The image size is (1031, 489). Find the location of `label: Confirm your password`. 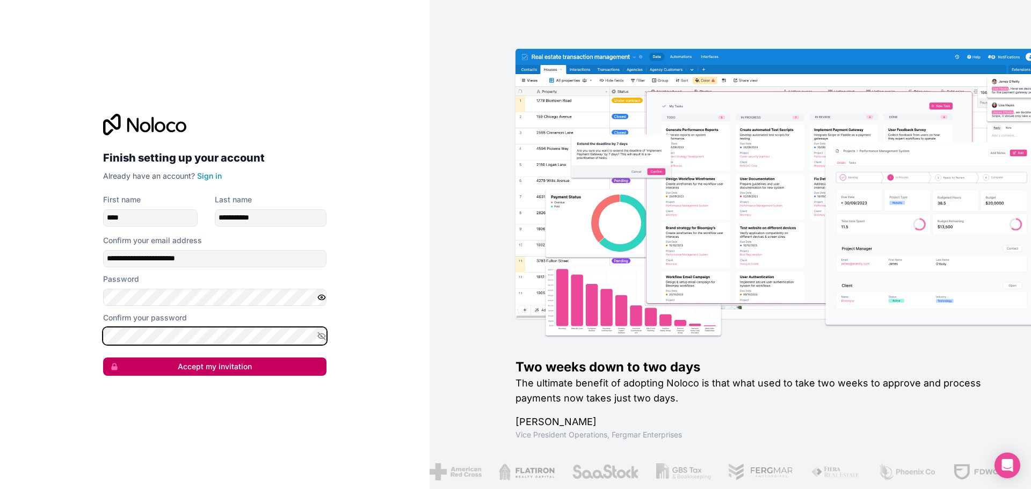

label: Confirm your password is located at coordinates (145, 318).